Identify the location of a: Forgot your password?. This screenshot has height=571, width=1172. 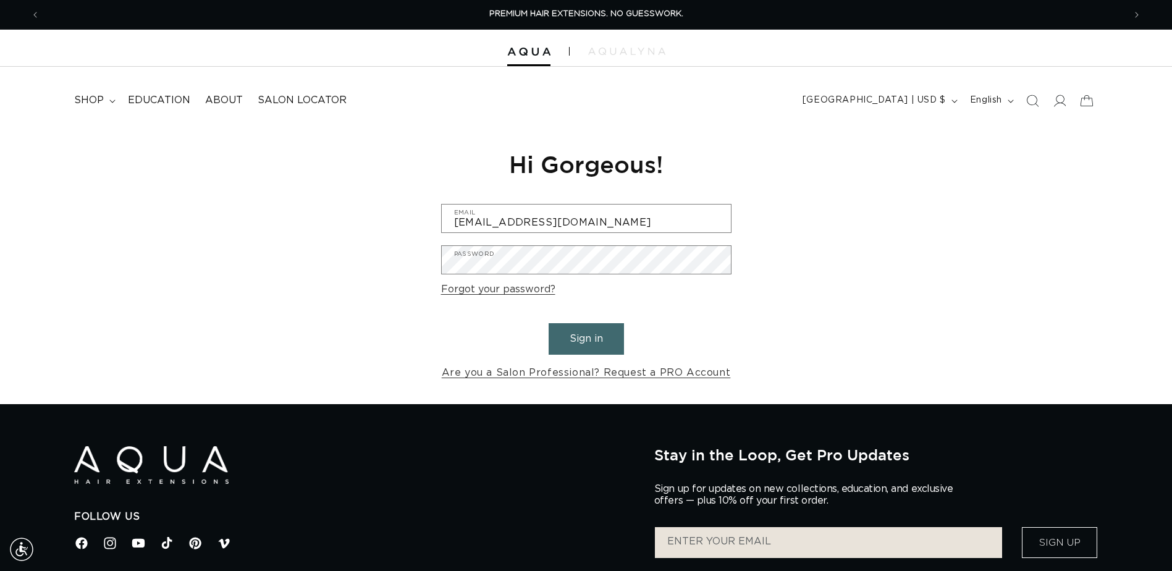
(498, 289).